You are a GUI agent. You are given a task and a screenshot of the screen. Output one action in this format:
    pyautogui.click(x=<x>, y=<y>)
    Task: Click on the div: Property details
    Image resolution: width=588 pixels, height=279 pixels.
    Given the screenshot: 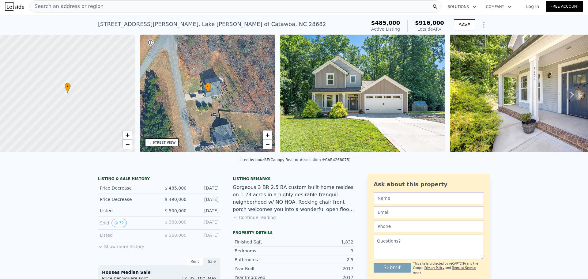 What is the action you would take?
    pyautogui.click(x=294, y=233)
    